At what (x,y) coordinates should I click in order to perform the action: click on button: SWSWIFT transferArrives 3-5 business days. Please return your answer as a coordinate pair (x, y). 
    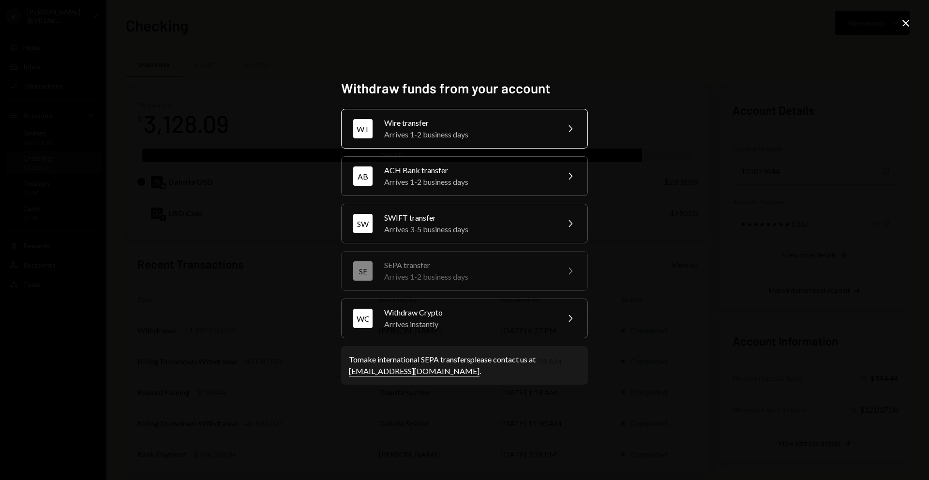
    Looking at the image, I should click on (464, 223).